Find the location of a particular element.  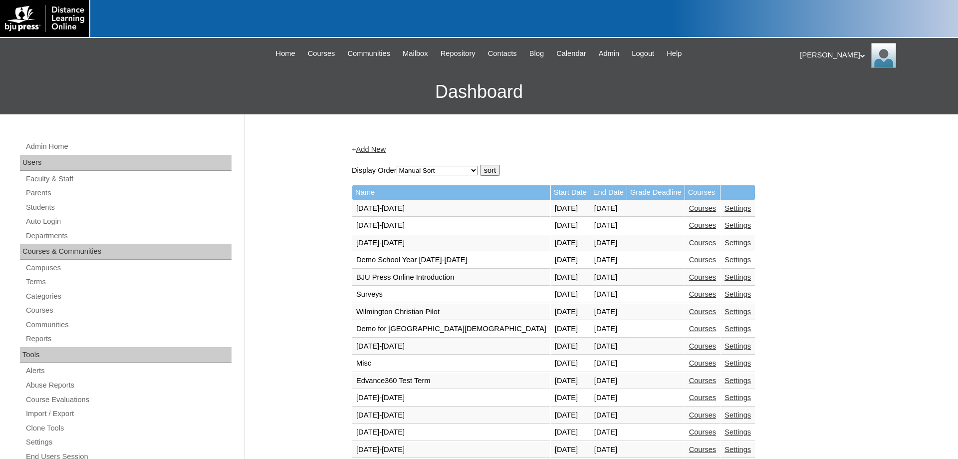

span: Help is located at coordinates (674, 53).